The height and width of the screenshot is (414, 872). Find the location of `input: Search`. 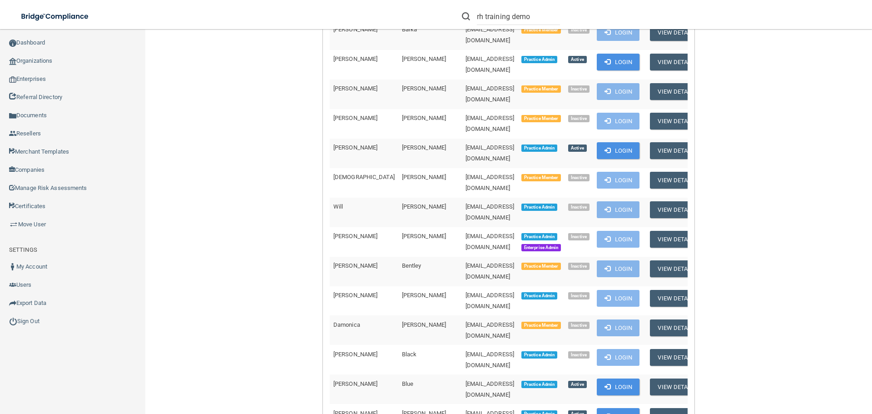

input: Search is located at coordinates (518, 16).